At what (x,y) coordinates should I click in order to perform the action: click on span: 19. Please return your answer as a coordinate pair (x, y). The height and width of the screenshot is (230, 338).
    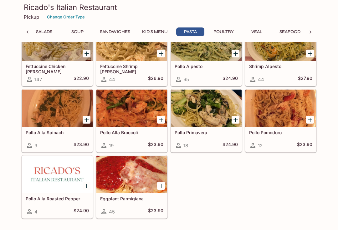
    Looking at the image, I should click on (111, 146).